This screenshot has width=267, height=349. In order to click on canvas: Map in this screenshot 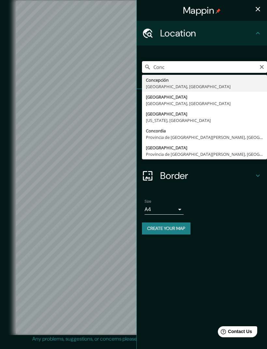, I will do `click(134, 167)`.